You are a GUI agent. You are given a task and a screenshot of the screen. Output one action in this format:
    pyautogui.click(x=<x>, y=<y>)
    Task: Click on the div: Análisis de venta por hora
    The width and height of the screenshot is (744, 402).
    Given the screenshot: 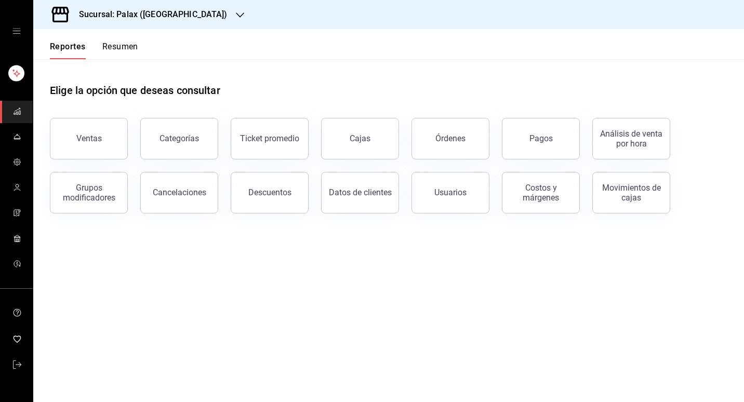 What is the action you would take?
    pyautogui.click(x=631, y=139)
    